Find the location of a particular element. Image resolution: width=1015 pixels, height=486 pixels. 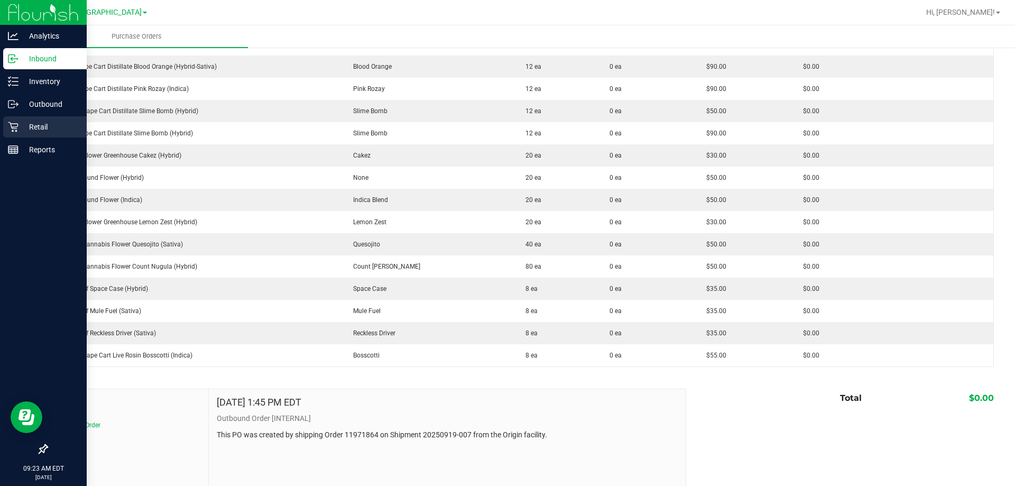

p: Reports is located at coordinates (50, 150).